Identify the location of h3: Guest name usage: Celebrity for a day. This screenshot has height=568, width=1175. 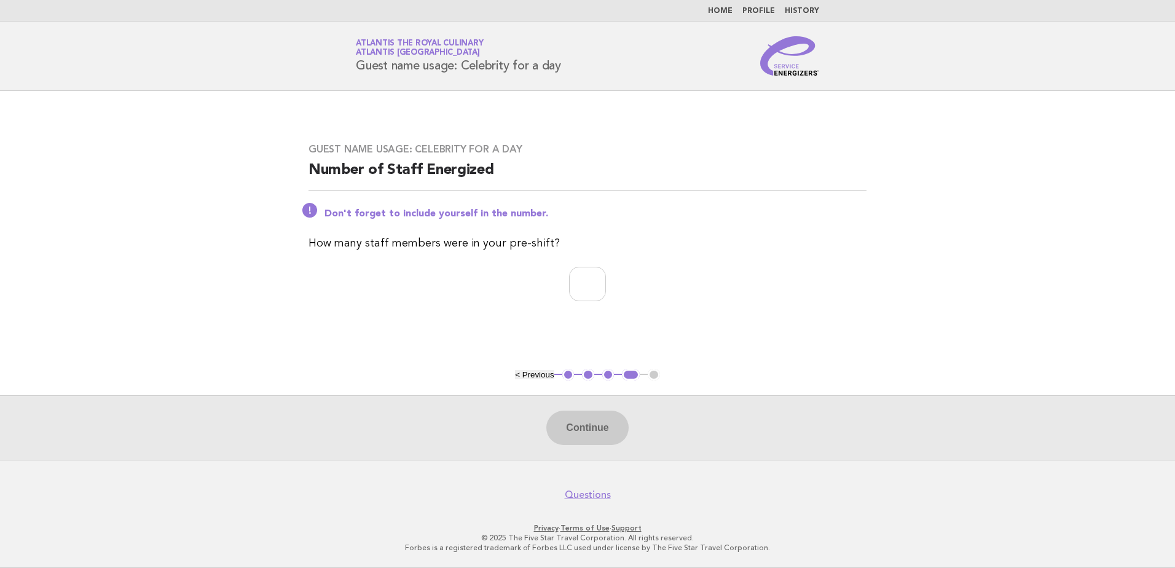
(587, 149).